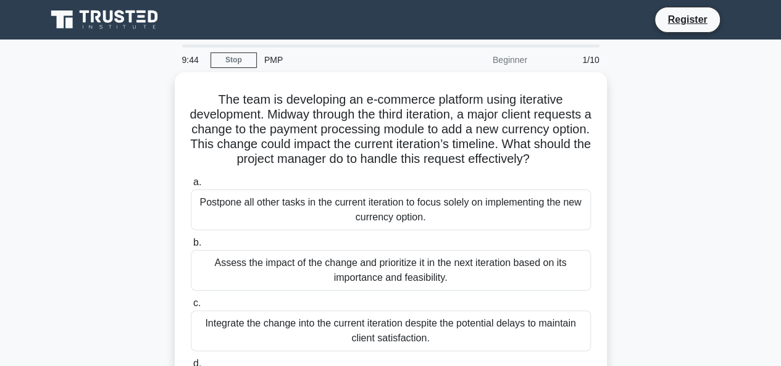  Describe the element at coordinates (197, 242) in the screenshot. I see `span: b.` at that location.